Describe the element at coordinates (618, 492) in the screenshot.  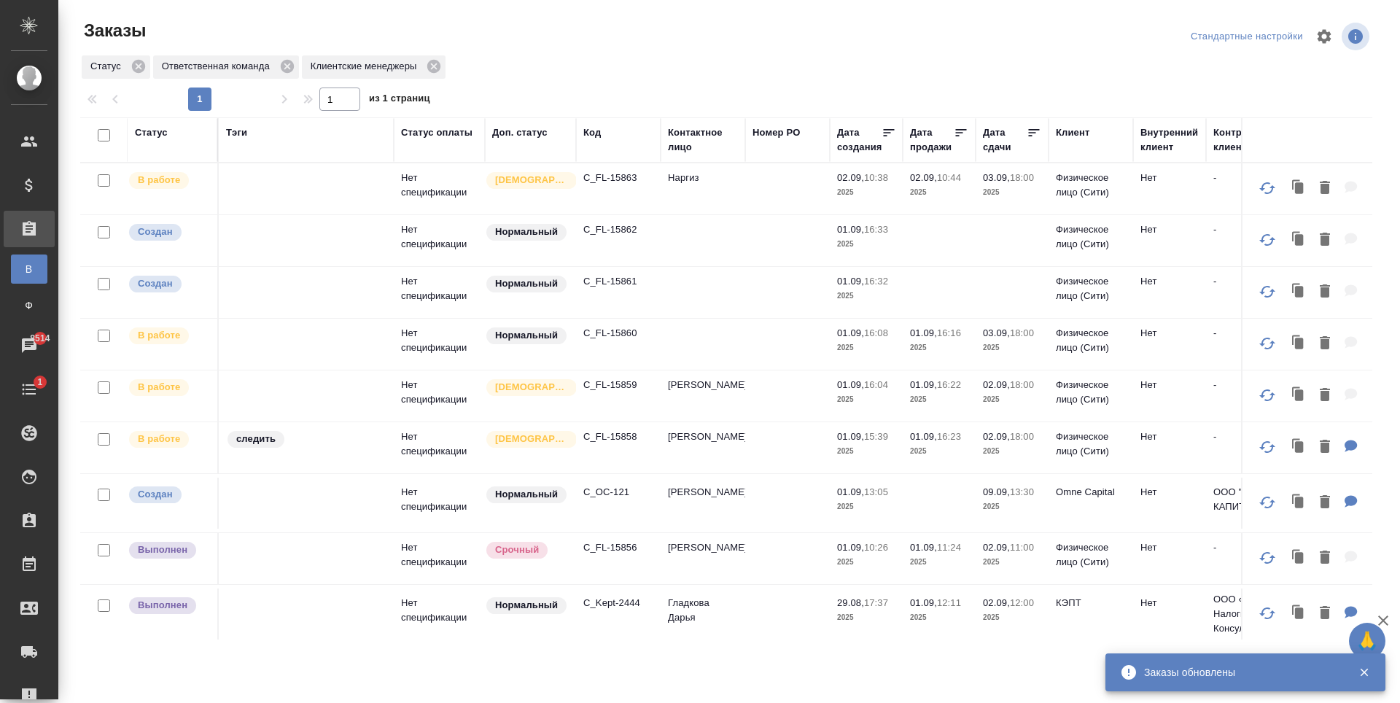
I see `p: C_OC-121` at that location.